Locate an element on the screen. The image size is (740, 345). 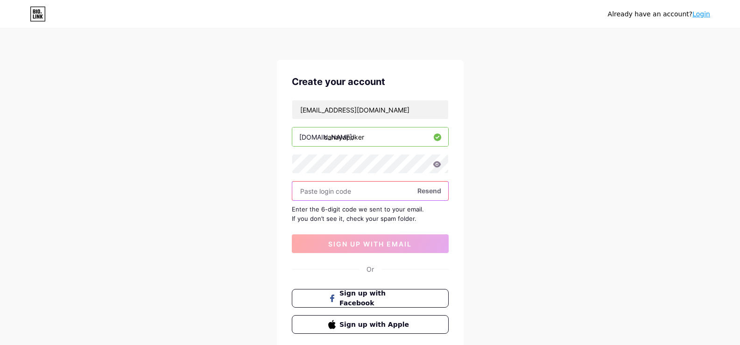
div: Enter the 6-digit code we sent to your email. If you don’t see it, check your spam folder. is located at coordinates (370, 214).